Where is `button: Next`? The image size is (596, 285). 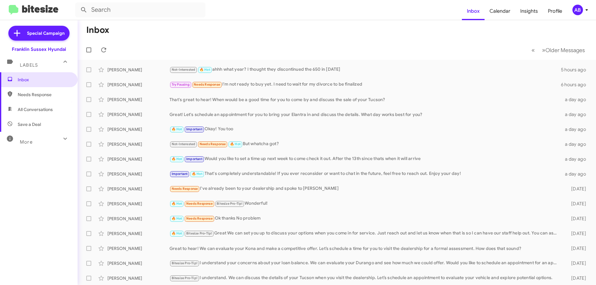
button: Next is located at coordinates (563, 50).